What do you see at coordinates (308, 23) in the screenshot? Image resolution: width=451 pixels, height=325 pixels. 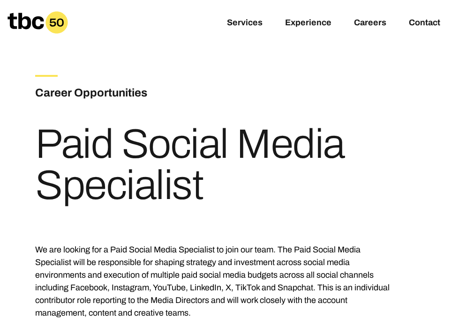 I see `a: Experience` at bounding box center [308, 23].